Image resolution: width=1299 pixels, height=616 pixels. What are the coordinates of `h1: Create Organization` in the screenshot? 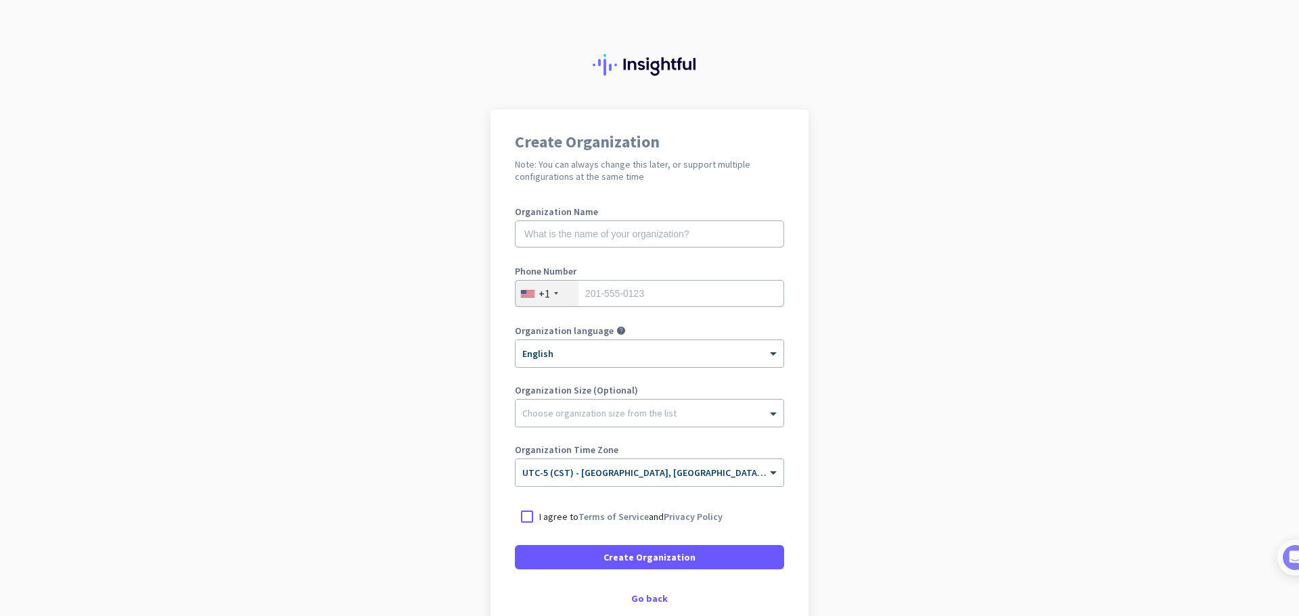 It's located at (649, 142).